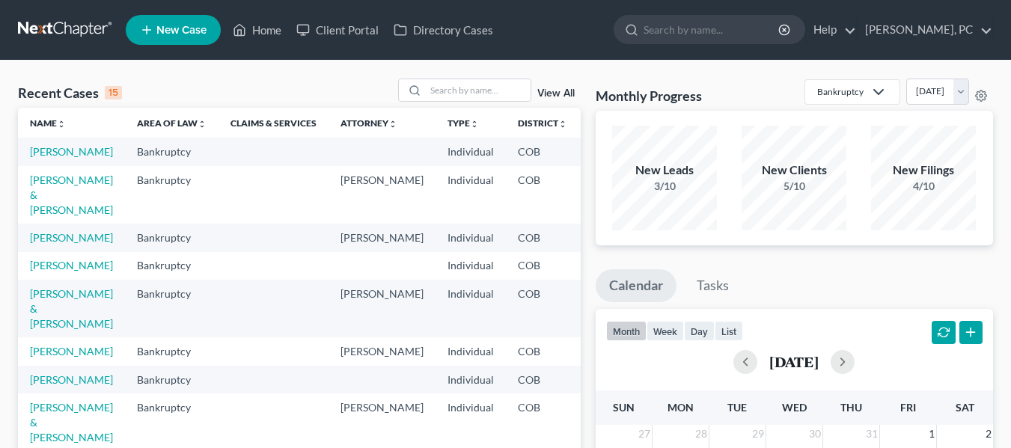 The image size is (1011, 448). Describe the element at coordinates (923, 186) in the screenshot. I see `div: 4/10` at that location.